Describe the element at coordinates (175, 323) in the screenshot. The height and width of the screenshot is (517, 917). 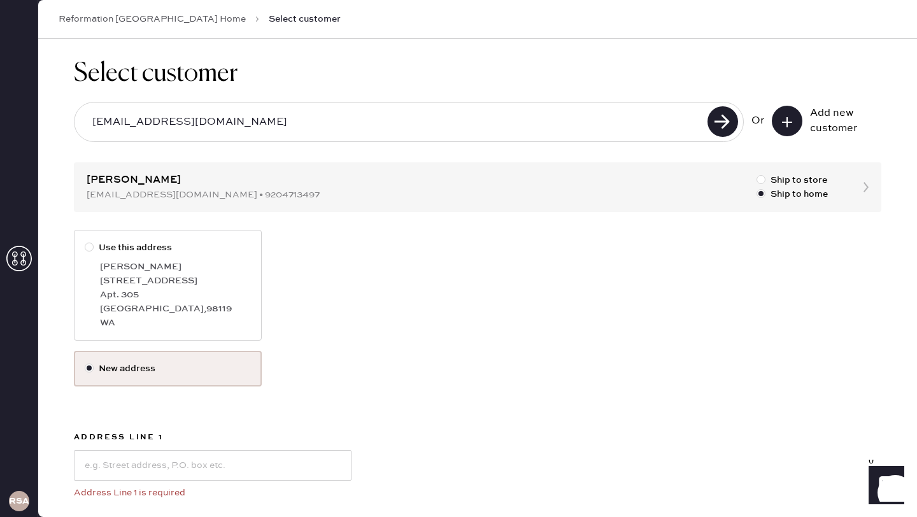
I see `div: WA` at that location.